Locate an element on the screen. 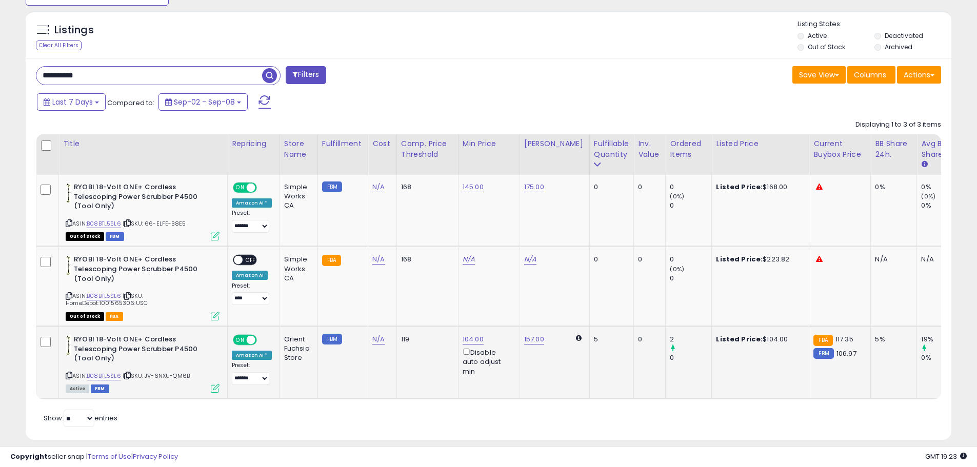 This screenshot has height=467, width=977. span: Columns is located at coordinates (870, 75).